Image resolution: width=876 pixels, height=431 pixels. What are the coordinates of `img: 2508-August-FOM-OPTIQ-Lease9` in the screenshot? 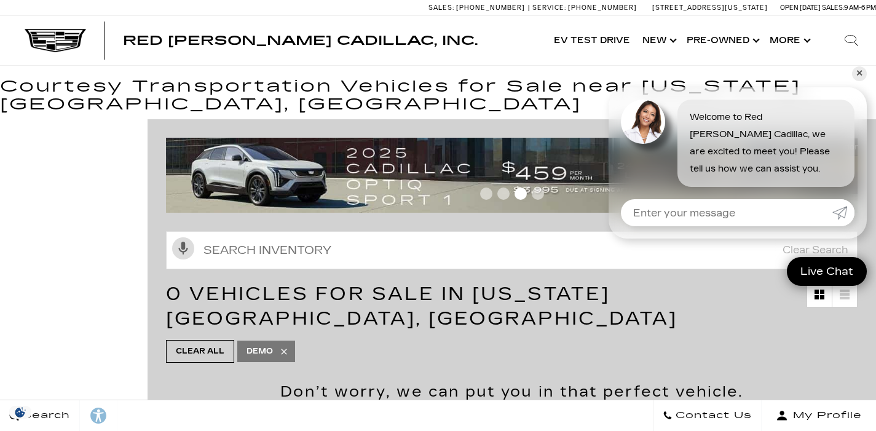 It's located at (516, 175).